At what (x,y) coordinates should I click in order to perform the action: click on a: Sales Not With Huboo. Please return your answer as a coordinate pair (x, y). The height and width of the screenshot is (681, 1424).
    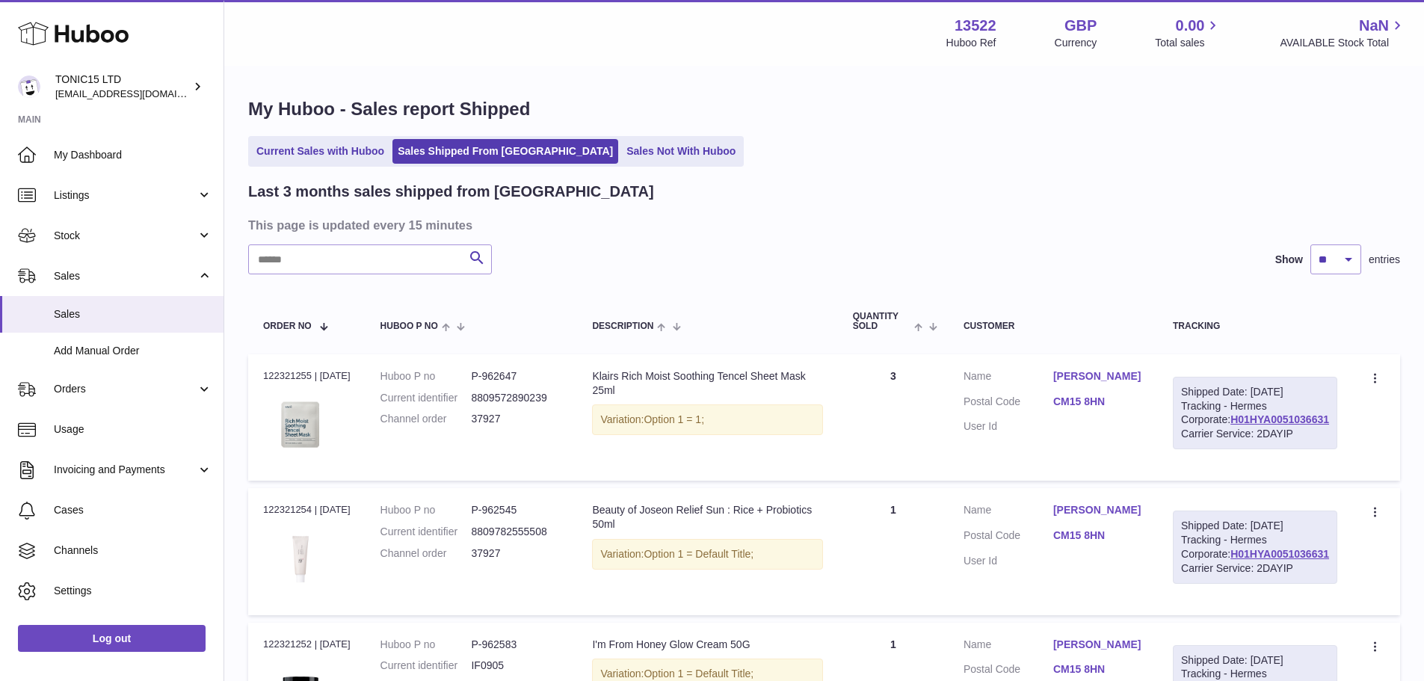
    Looking at the image, I should click on (681, 151).